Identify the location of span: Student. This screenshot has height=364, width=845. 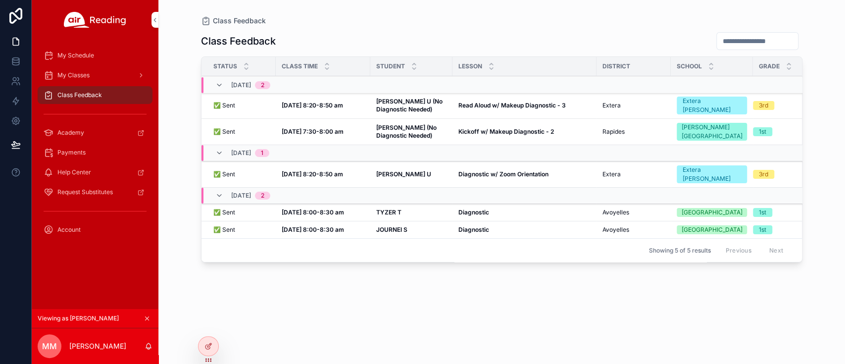
(391, 66).